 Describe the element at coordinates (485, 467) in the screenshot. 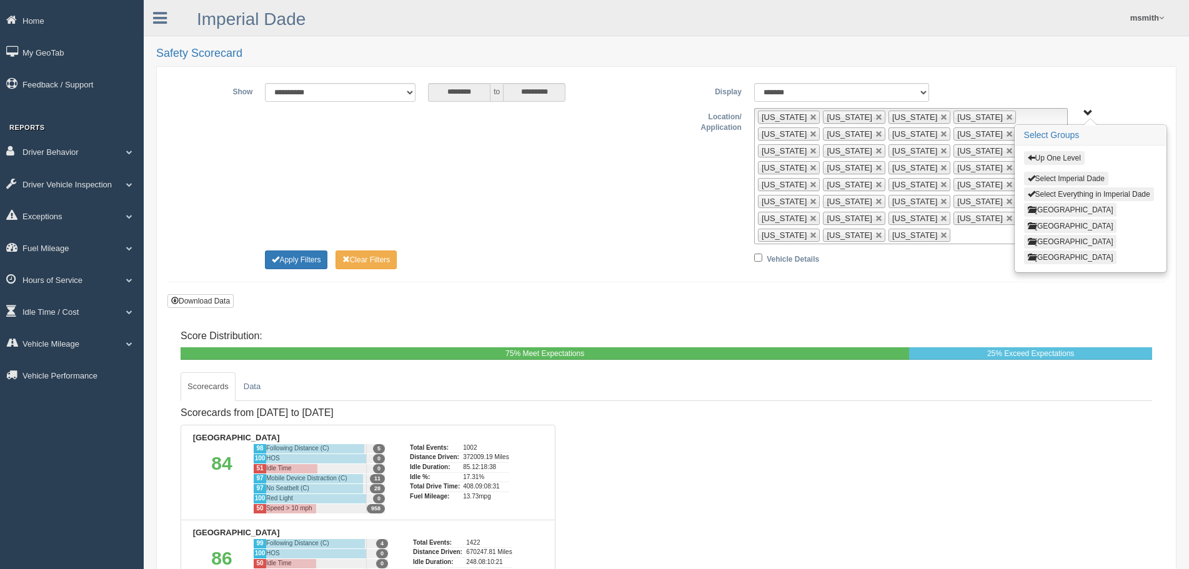

I see `div: 85.12:18:38` at that location.